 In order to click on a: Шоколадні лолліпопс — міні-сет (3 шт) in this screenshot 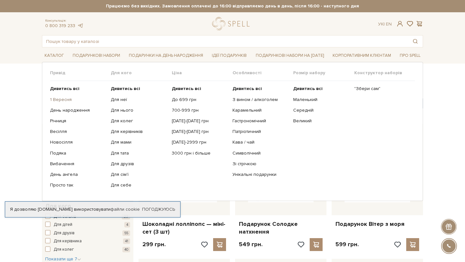, I will do `click(184, 228)`.